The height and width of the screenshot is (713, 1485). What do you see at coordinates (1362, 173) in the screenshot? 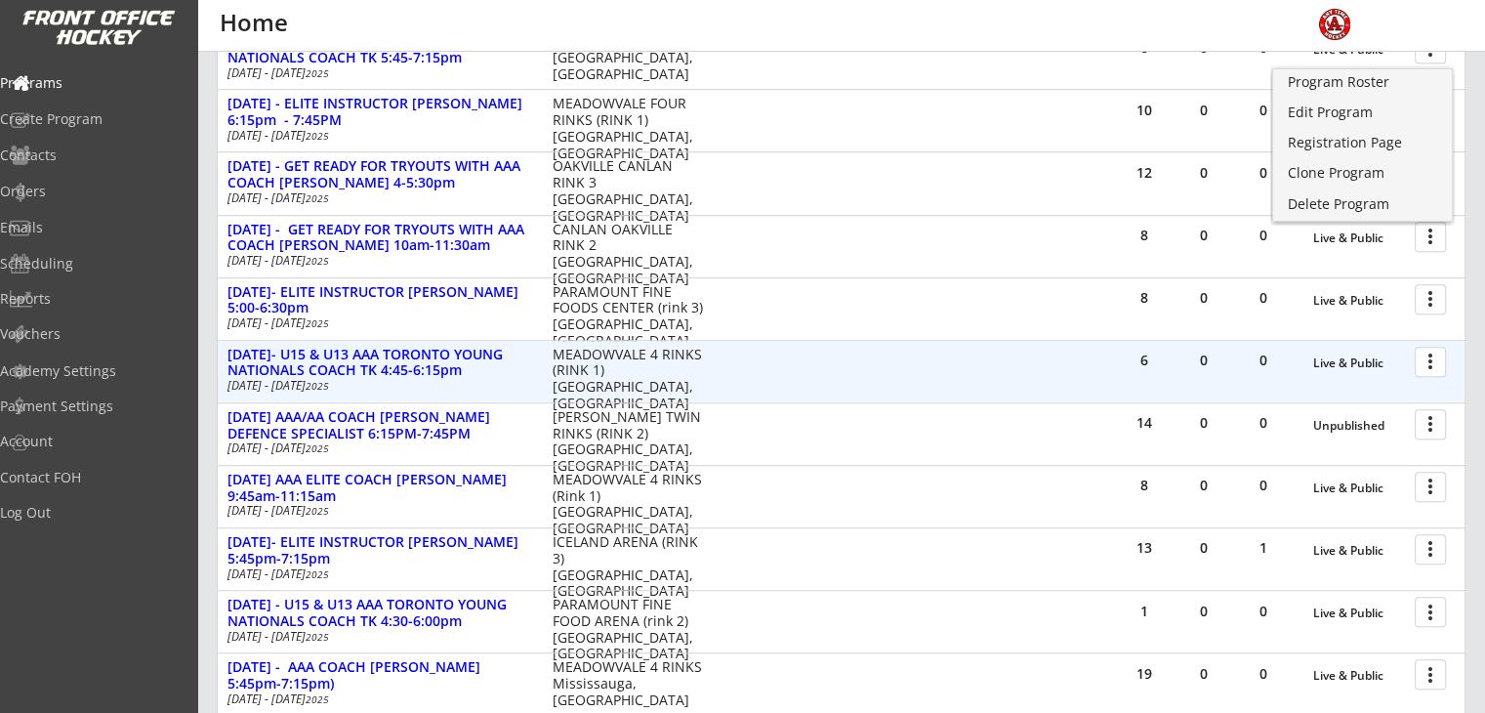
I see `div: Clone Program` at bounding box center [1362, 173].